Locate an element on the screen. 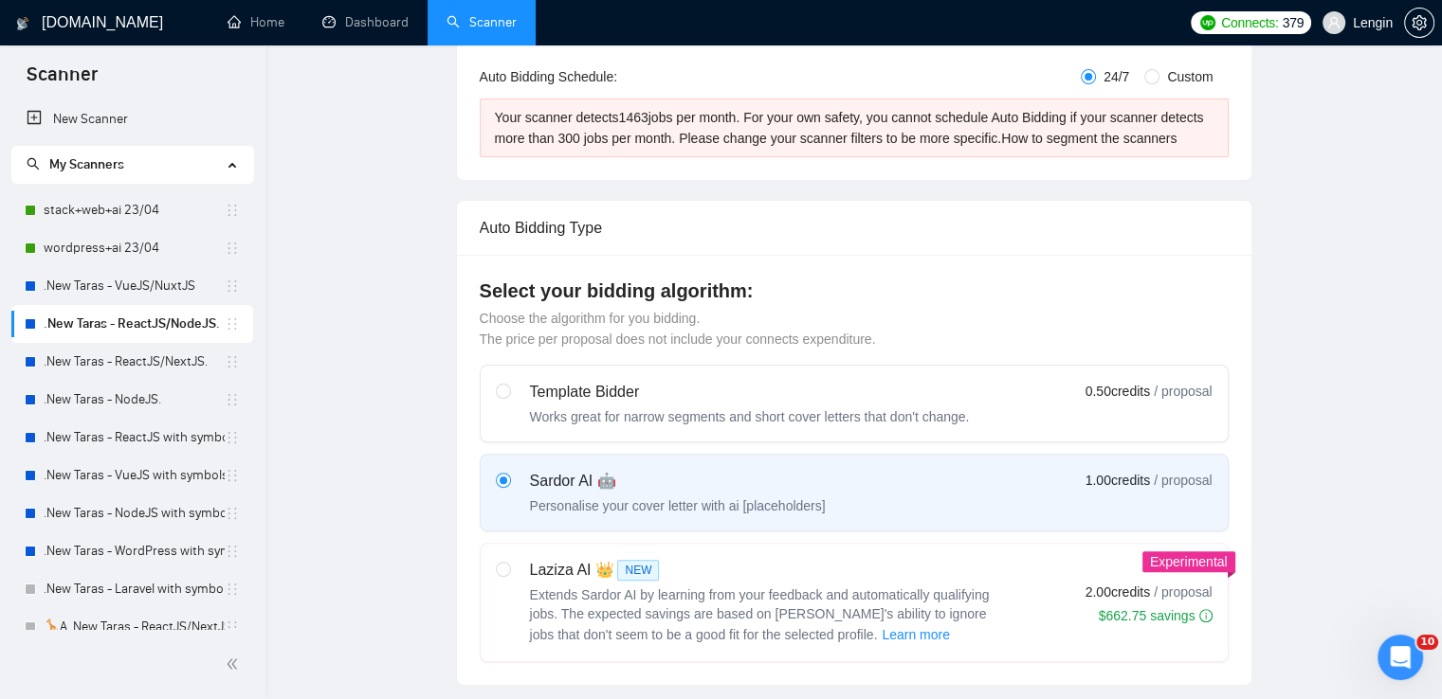  a: How to segment the scanners is located at coordinates (1088, 138).